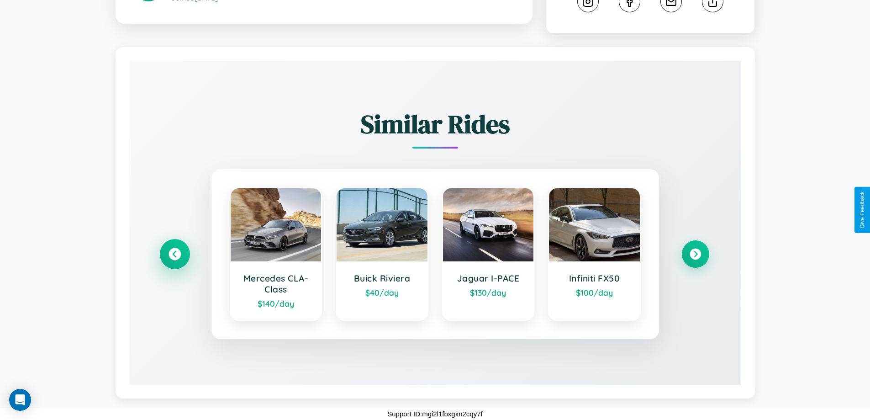  I want to click on a: Mercedes CLA-Class$140/day, so click(276, 254).